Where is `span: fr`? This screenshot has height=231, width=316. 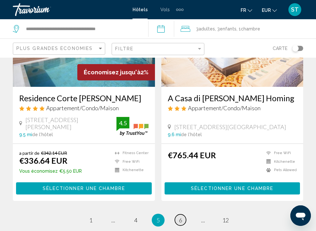 span: fr is located at coordinates (243, 10).